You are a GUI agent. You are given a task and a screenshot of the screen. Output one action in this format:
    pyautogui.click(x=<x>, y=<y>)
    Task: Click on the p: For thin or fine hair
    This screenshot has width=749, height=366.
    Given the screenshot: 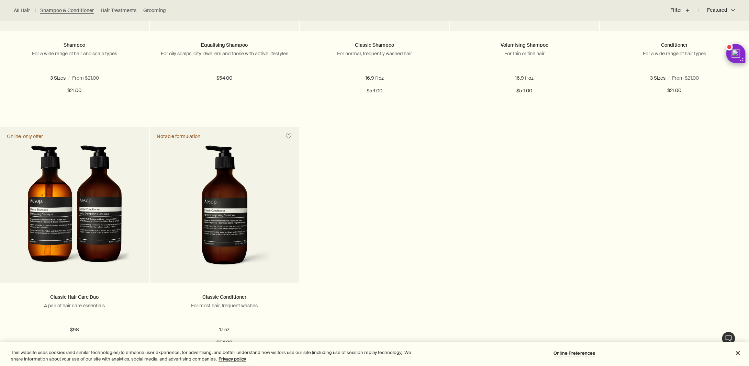 What is the action you would take?
    pyautogui.click(x=525, y=54)
    